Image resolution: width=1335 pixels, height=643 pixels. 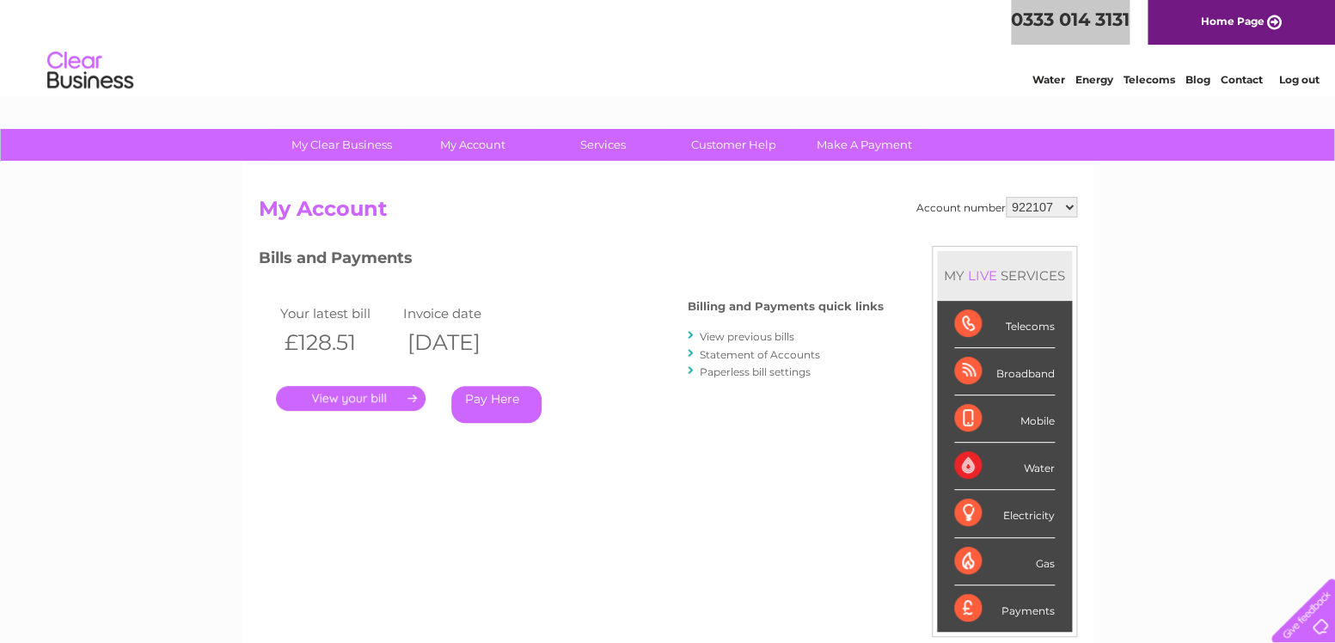 What do you see at coordinates (338, 342) in the screenshot?
I see `th: £128.51` at bounding box center [338, 342].